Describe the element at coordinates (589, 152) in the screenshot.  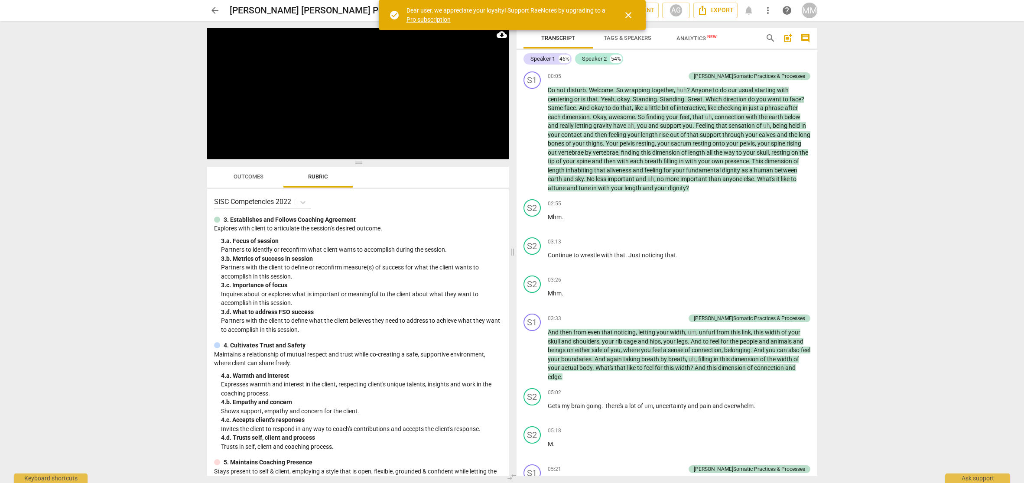
I see `span: by` at that location.